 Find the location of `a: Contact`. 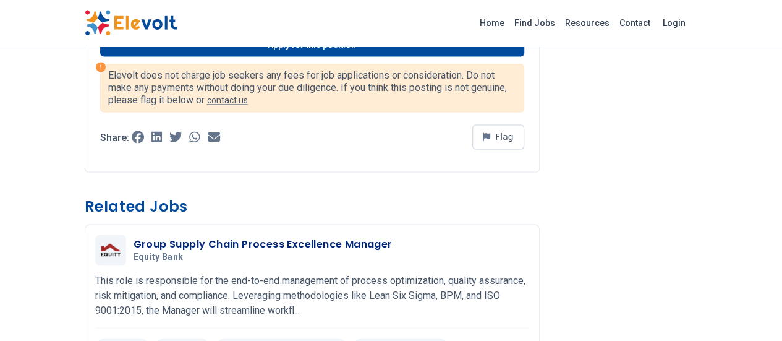

a: Contact is located at coordinates (635, 23).